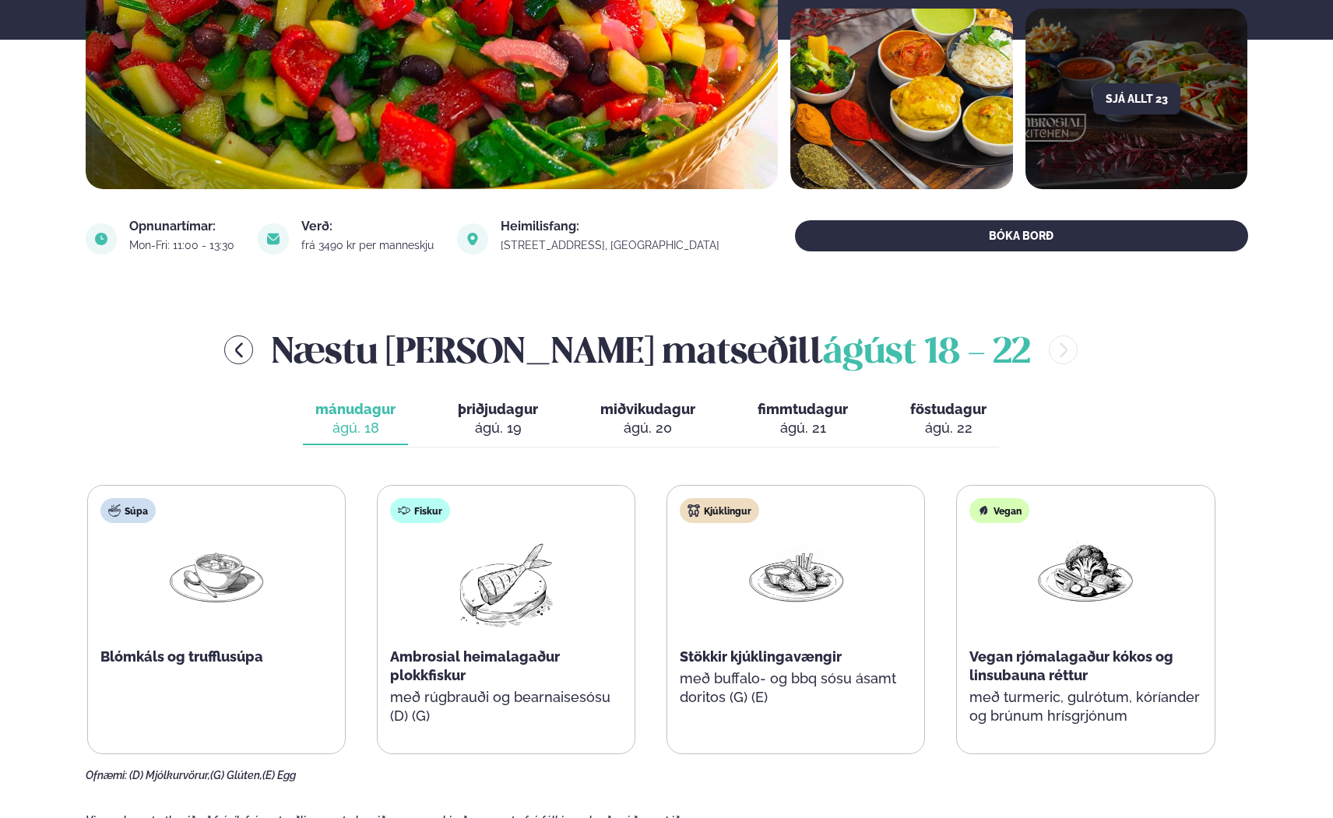 This screenshot has height=818, width=1333. Describe the element at coordinates (370, 245) in the screenshot. I see `div: frá 3490 kr per manneskju` at that location.